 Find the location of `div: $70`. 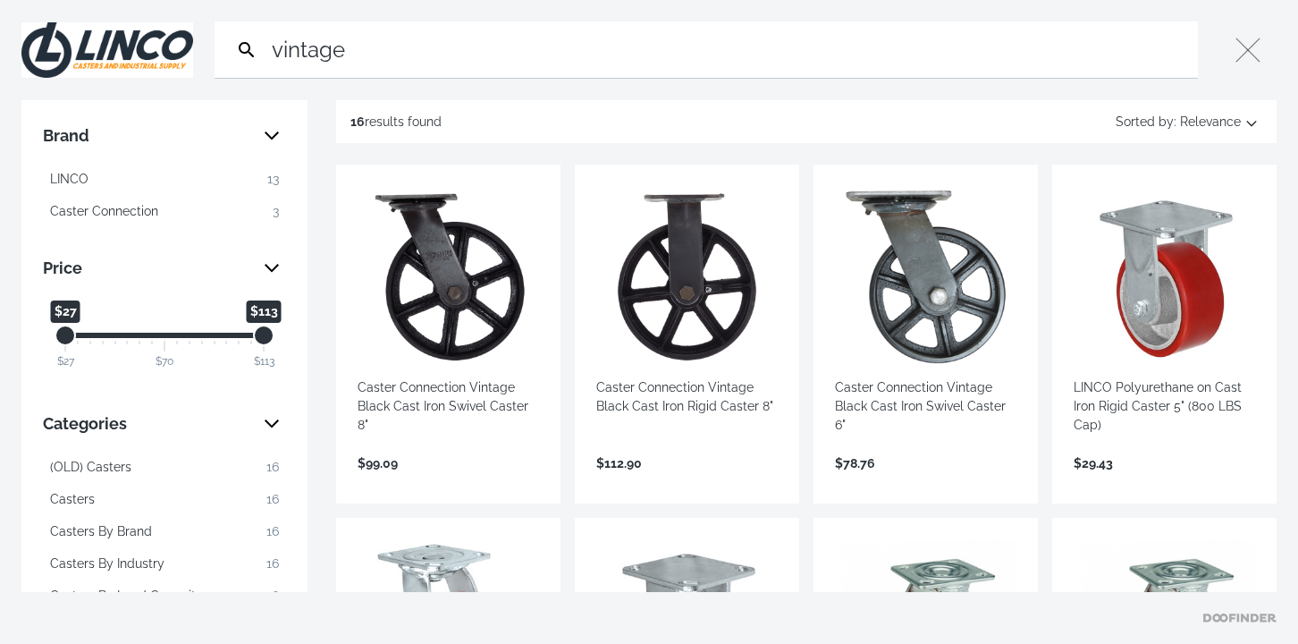

div: $70 is located at coordinates (165, 361).